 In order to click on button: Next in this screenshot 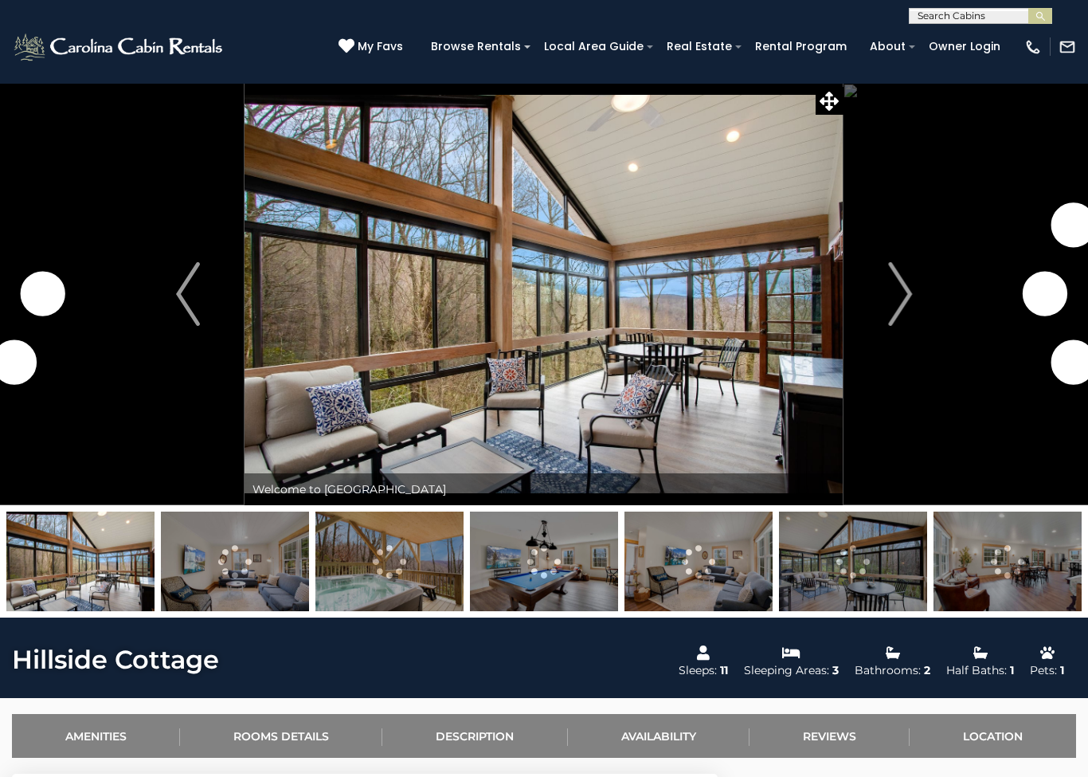, I will do `click(900, 294)`.